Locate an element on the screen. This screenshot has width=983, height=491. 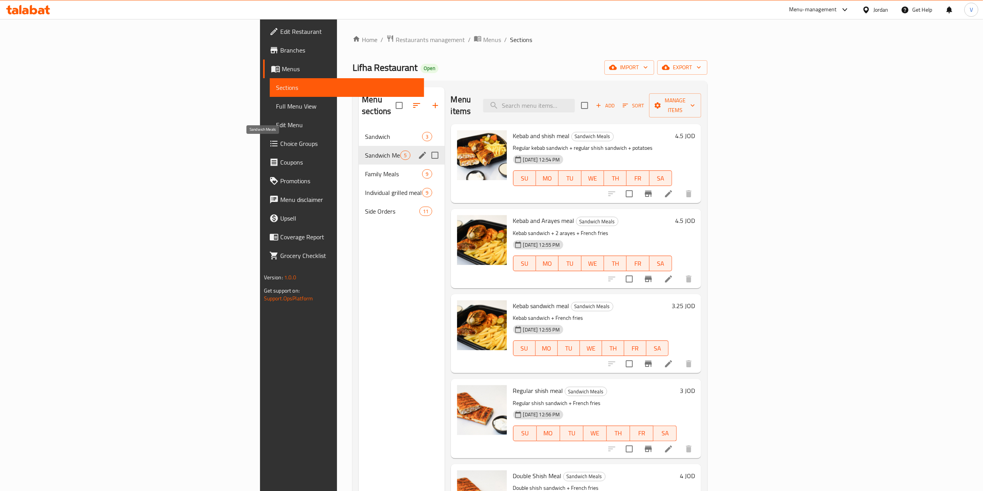
span: Coupons is located at coordinates (349, 162).